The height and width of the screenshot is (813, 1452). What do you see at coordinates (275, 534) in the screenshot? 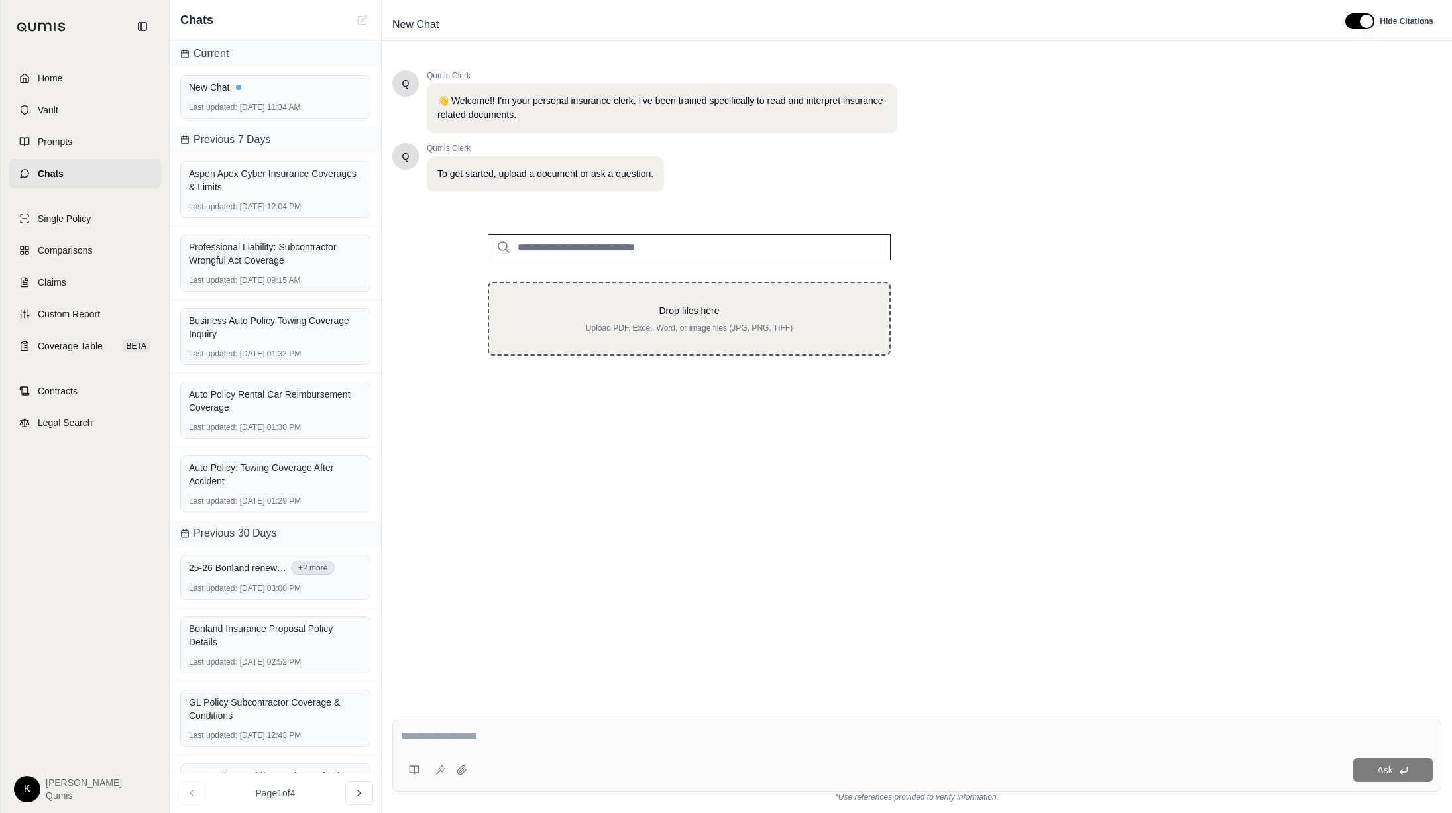
I see `div: Previous 30 Days` at bounding box center [275, 534].